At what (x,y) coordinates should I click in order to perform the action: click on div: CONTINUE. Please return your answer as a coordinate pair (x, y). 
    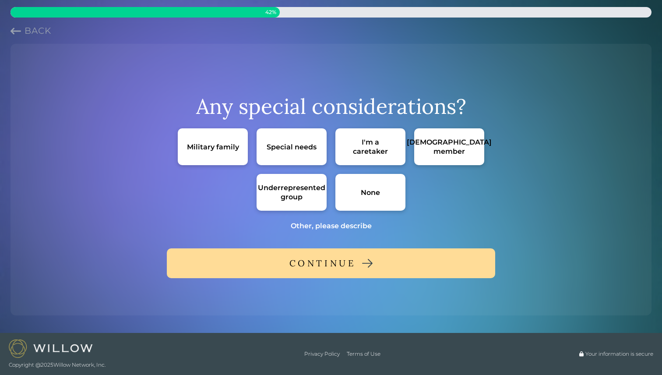
    Looking at the image, I should click on (323, 263).